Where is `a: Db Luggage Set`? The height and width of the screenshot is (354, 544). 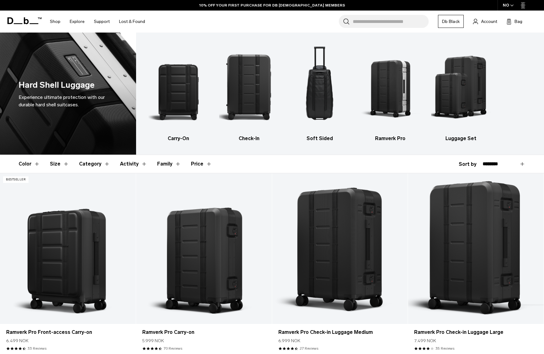
a: Db Luggage Set is located at coordinates (461, 92).